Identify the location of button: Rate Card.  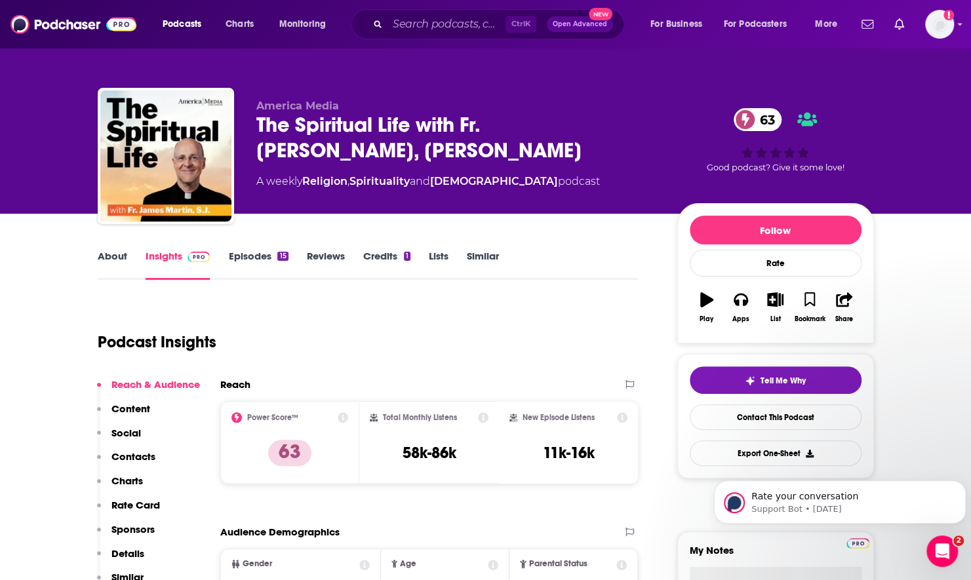
(128, 511).